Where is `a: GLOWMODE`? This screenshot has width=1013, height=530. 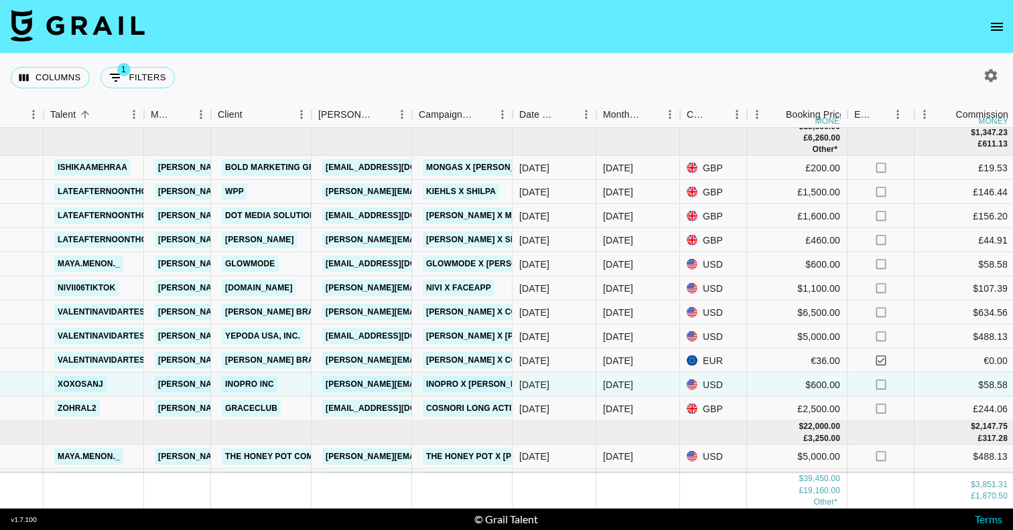 a: GLOWMODE is located at coordinates (250, 264).